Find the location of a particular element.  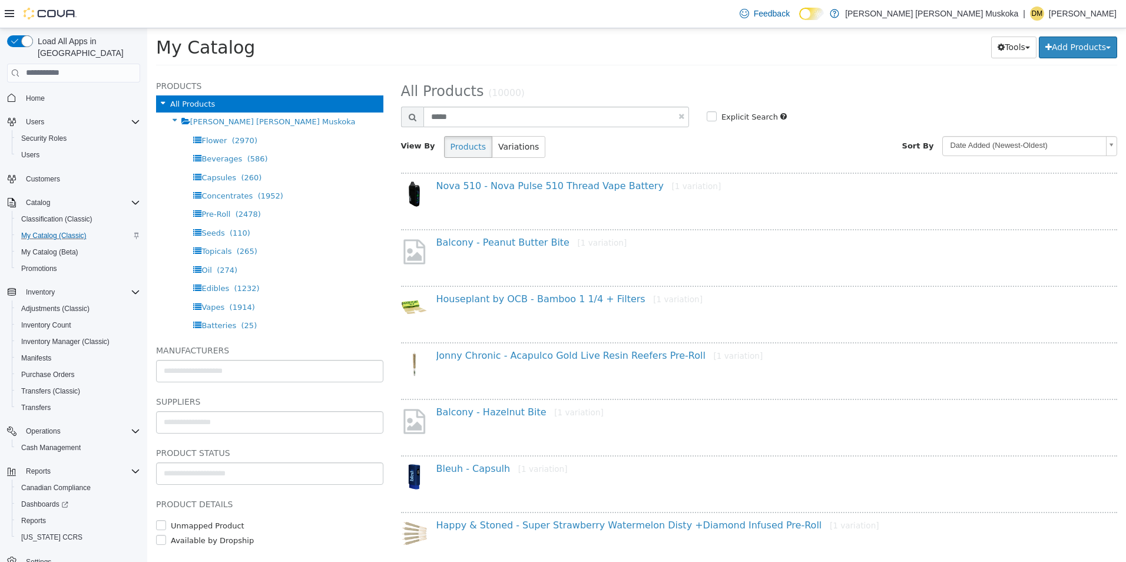

a: Bleuh - Capsulh[1 variation] is located at coordinates (355, 440).